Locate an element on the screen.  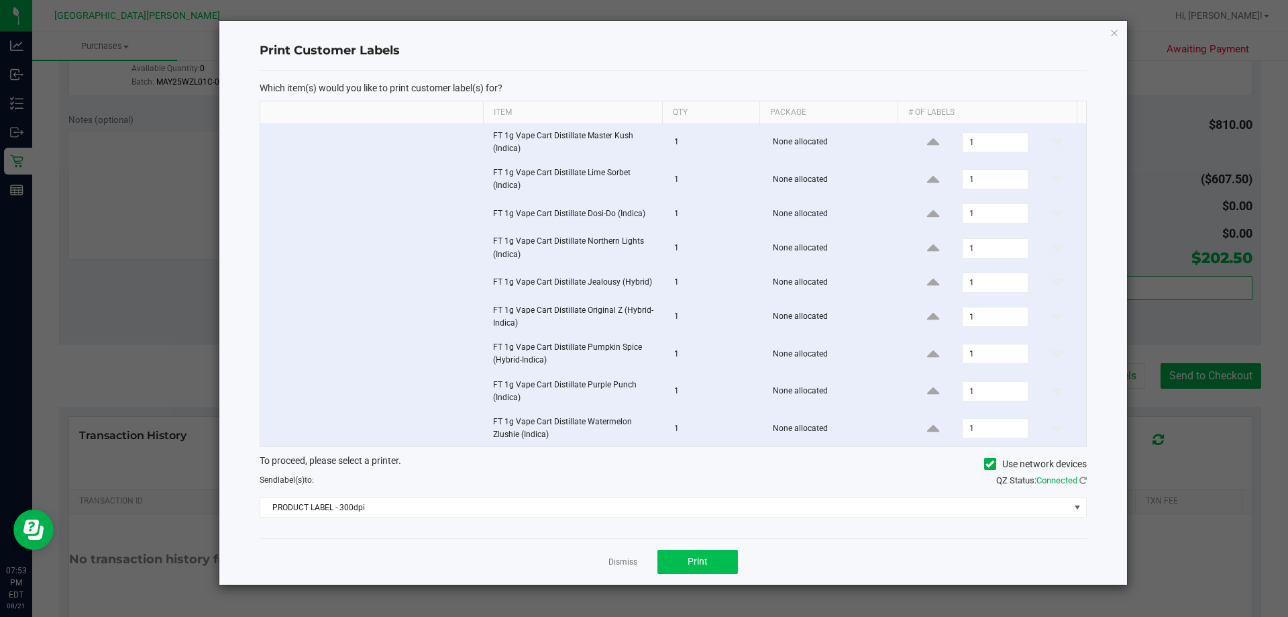
th: Package is located at coordinates (829, 113).